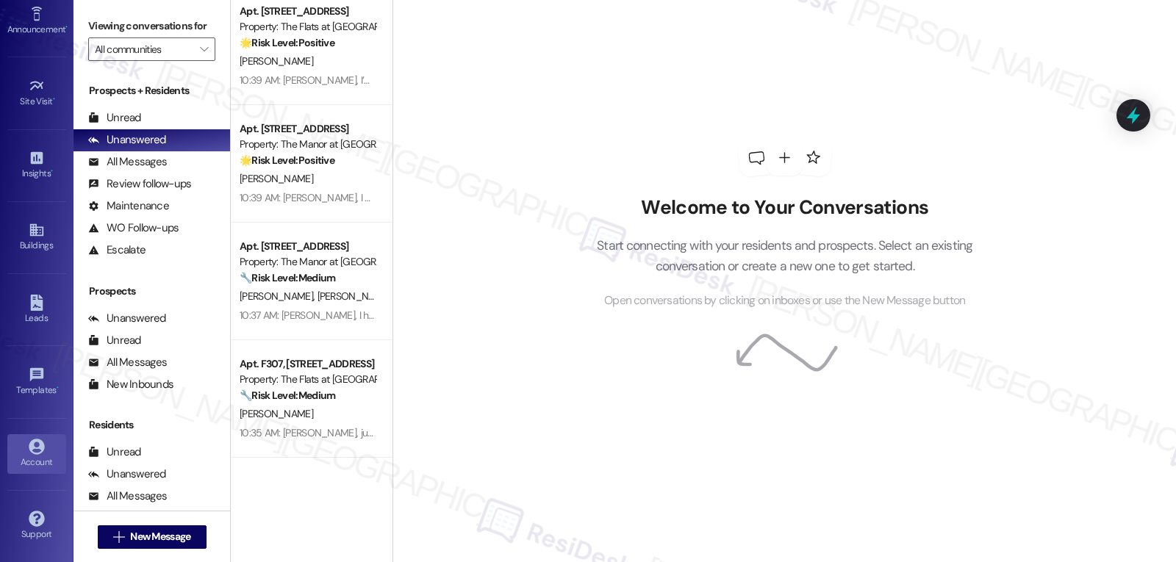 The width and height of the screenshot is (1176, 562). I want to click on a: Account, so click(37, 454).